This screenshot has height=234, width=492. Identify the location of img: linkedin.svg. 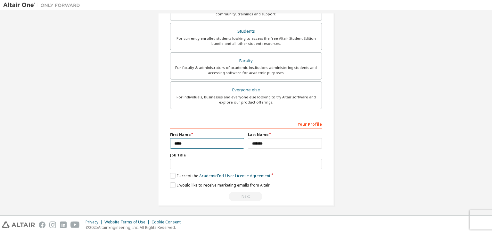
(63, 225).